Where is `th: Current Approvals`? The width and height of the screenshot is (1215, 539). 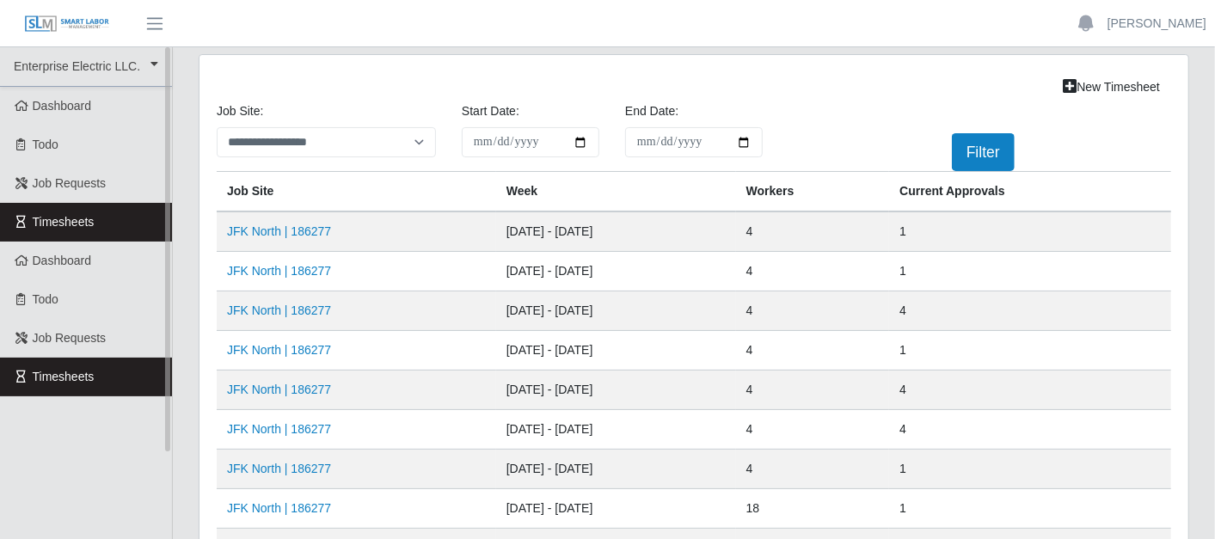 th: Current Approvals is located at coordinates (1030, 192).